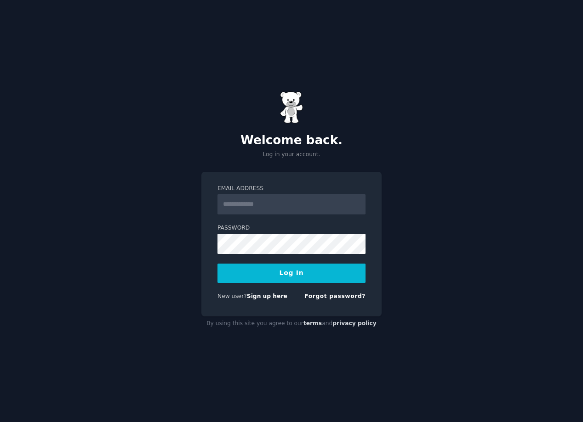  Describe the element at coordinates (291, 155) in the screenshot. I see `p: Log in your account.` at that location.